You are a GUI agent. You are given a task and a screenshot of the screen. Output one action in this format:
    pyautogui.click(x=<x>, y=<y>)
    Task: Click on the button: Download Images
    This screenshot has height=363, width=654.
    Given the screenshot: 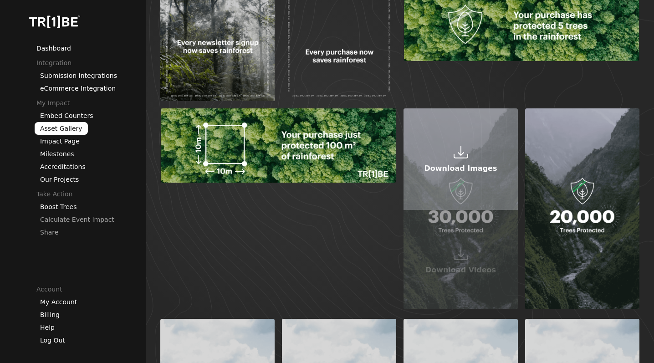 What is the action you would take?
    pyautogui.click(x=460, y=159)
    